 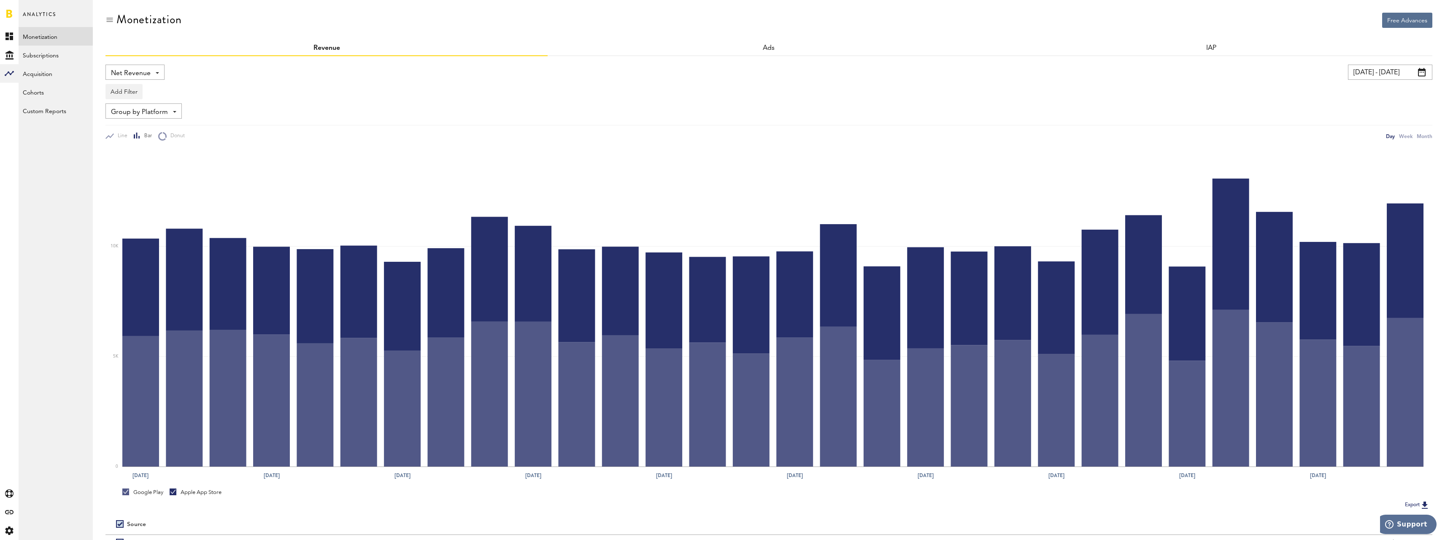 What do you see at coordinates (39, 18) in the screenshot?
I see `span: Analytics` at bounding box center [39, 18].